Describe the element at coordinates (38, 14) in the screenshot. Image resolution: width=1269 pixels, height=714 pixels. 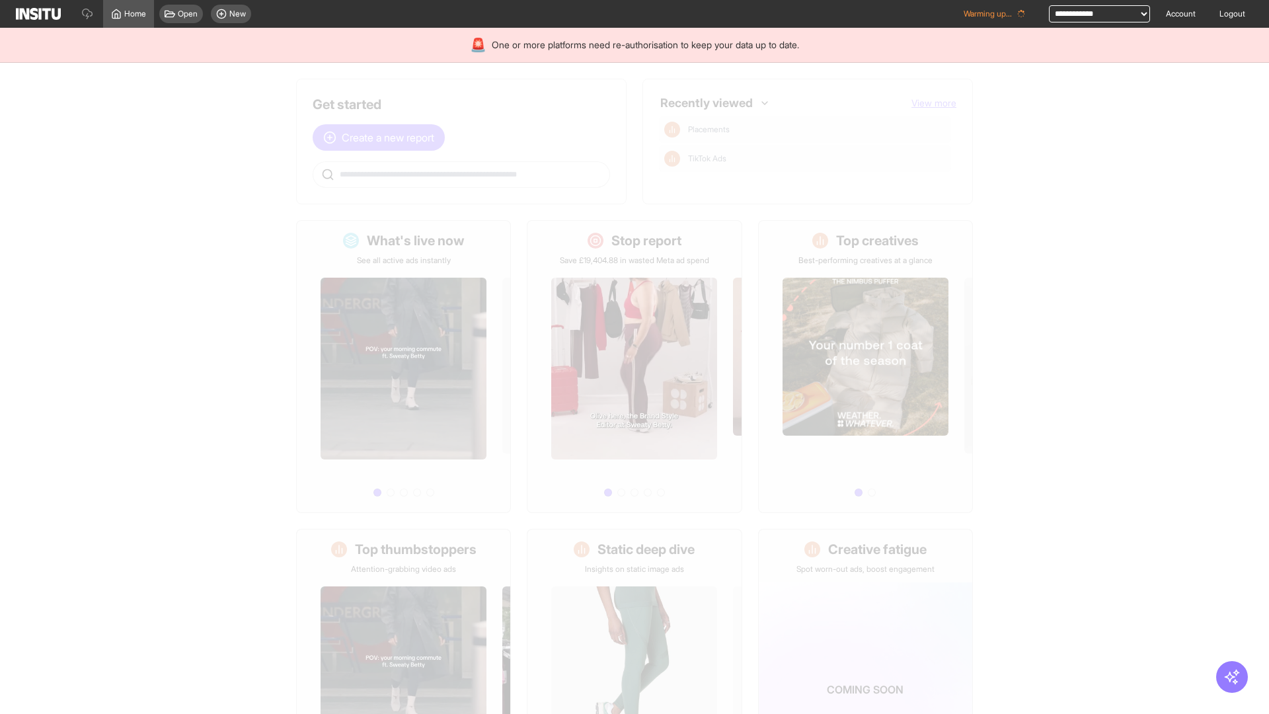
I see `img: Logo` at that location.